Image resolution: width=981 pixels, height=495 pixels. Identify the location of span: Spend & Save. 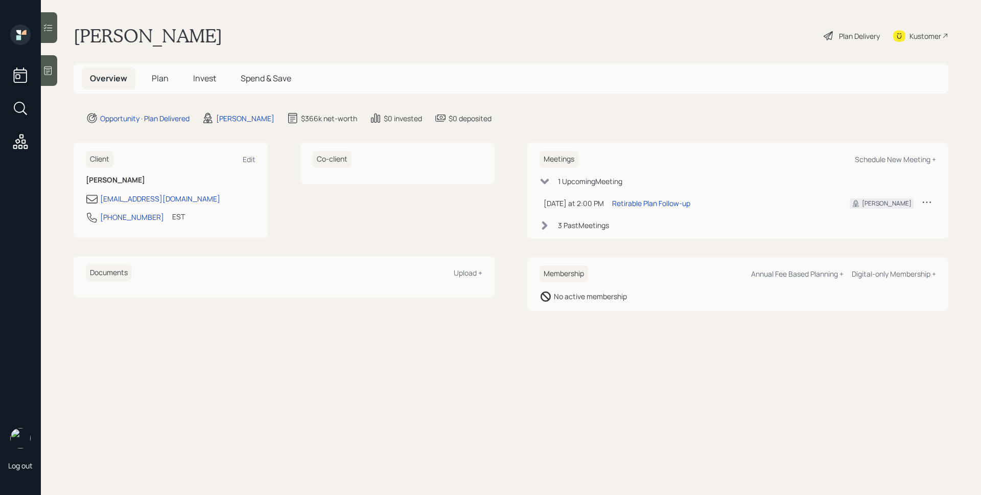
(266, 78).